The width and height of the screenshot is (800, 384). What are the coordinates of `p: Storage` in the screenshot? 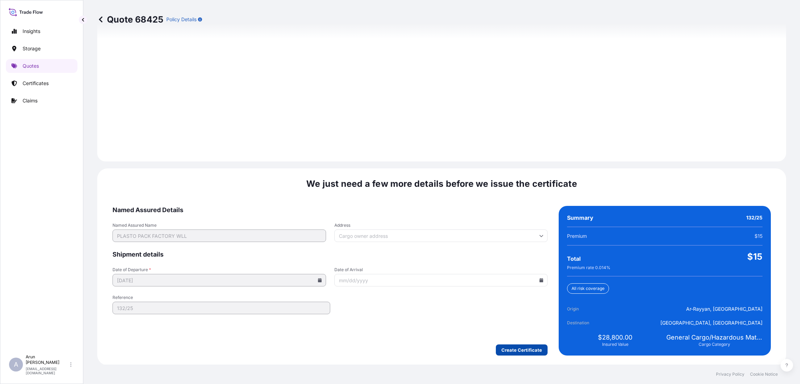 It's located at (32, 49).